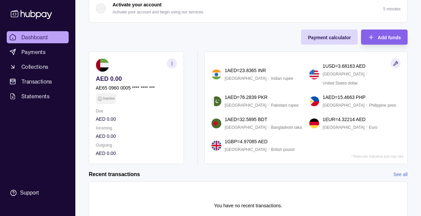  Describe the element at coordinates (330, 37) in the screenshot. I see `button: Payment calculator` at that location.